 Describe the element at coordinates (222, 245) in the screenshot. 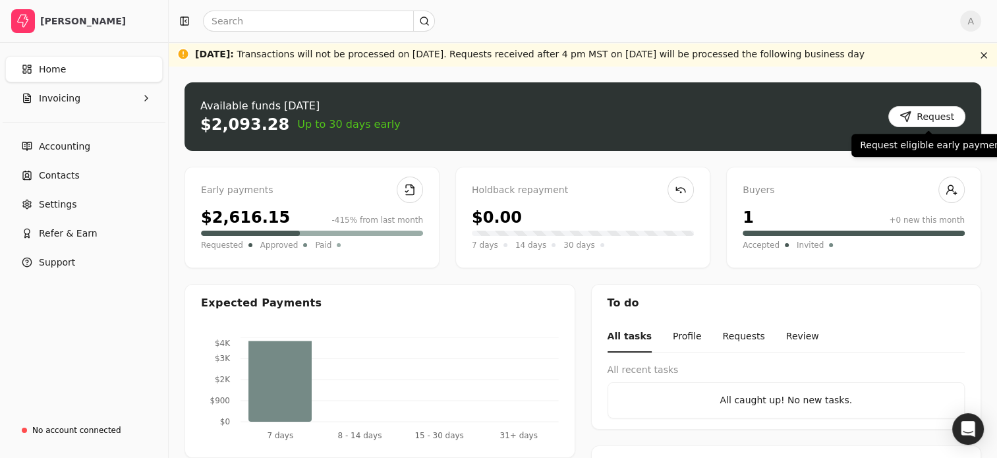

I see `span: Requested` at that location.